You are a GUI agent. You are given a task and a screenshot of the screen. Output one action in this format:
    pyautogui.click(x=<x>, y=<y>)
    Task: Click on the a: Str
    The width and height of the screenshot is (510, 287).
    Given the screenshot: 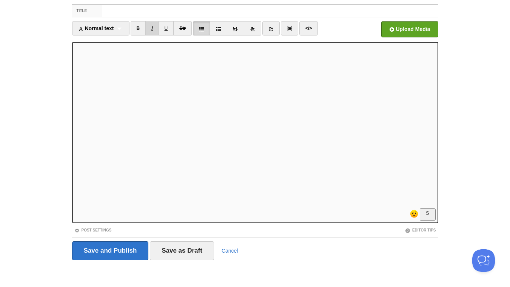 What is the action you would take?
    pyautogui.click(x=182, y=28)
    